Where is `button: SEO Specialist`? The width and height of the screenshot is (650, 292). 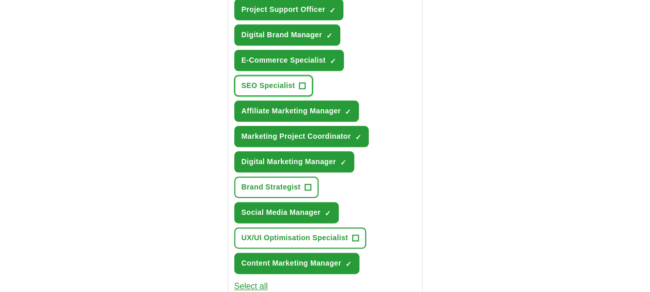 button: SEO Specialist is located at coordinates (274, 85).